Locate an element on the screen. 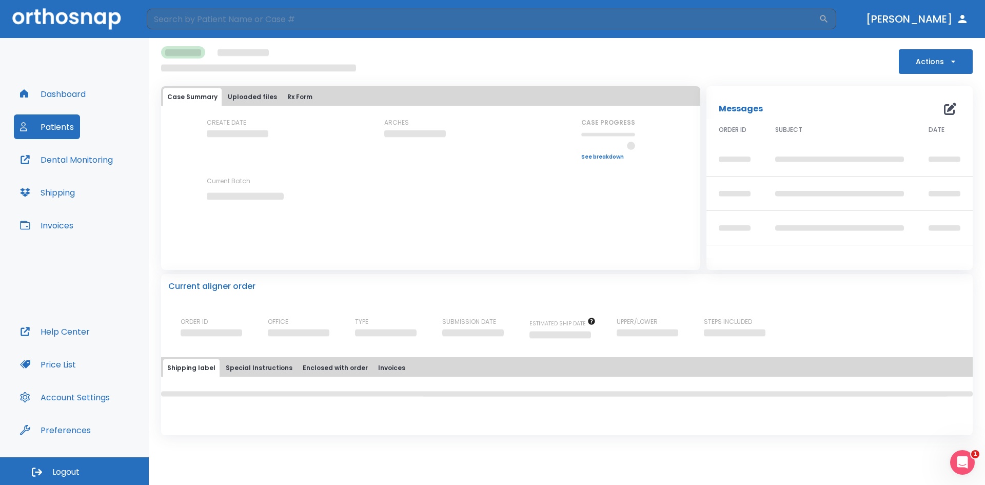 The image size is (985, 485). a: Price List is located at coordinates (48, 364).